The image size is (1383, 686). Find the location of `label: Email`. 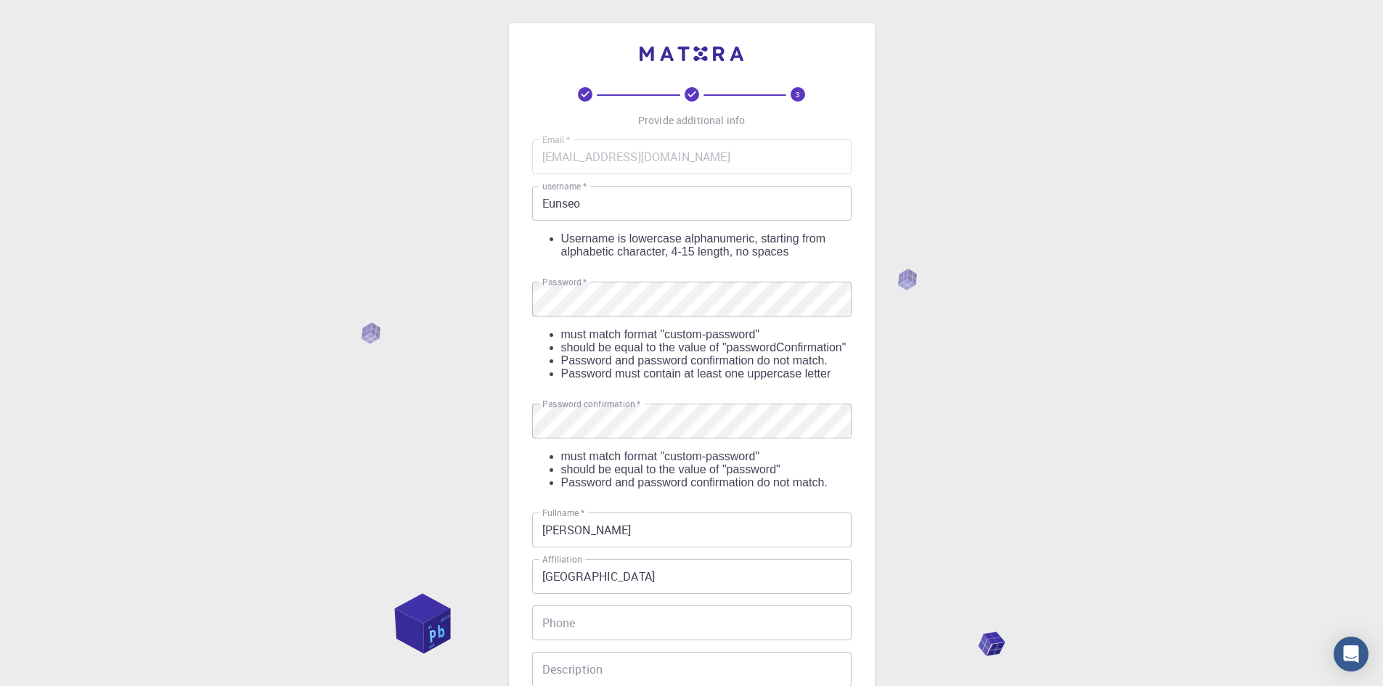

label: Email is located at coordinates (556, 139).